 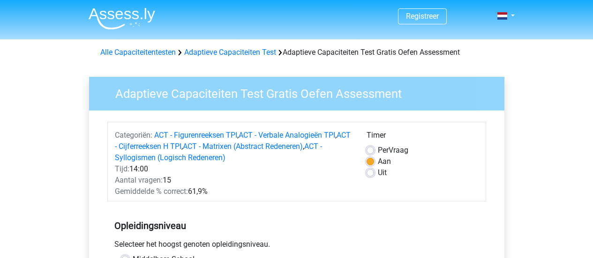 I want to click on span: Aantal vragen:, so click(x=139, y=180).